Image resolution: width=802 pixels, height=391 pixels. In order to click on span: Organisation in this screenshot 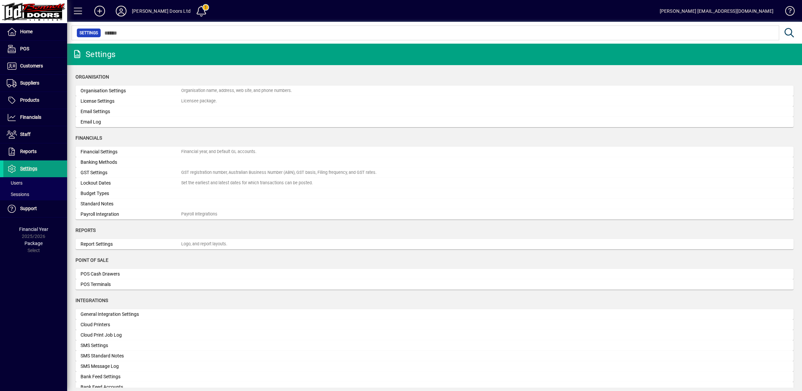, I will do `click(92, 77)`.